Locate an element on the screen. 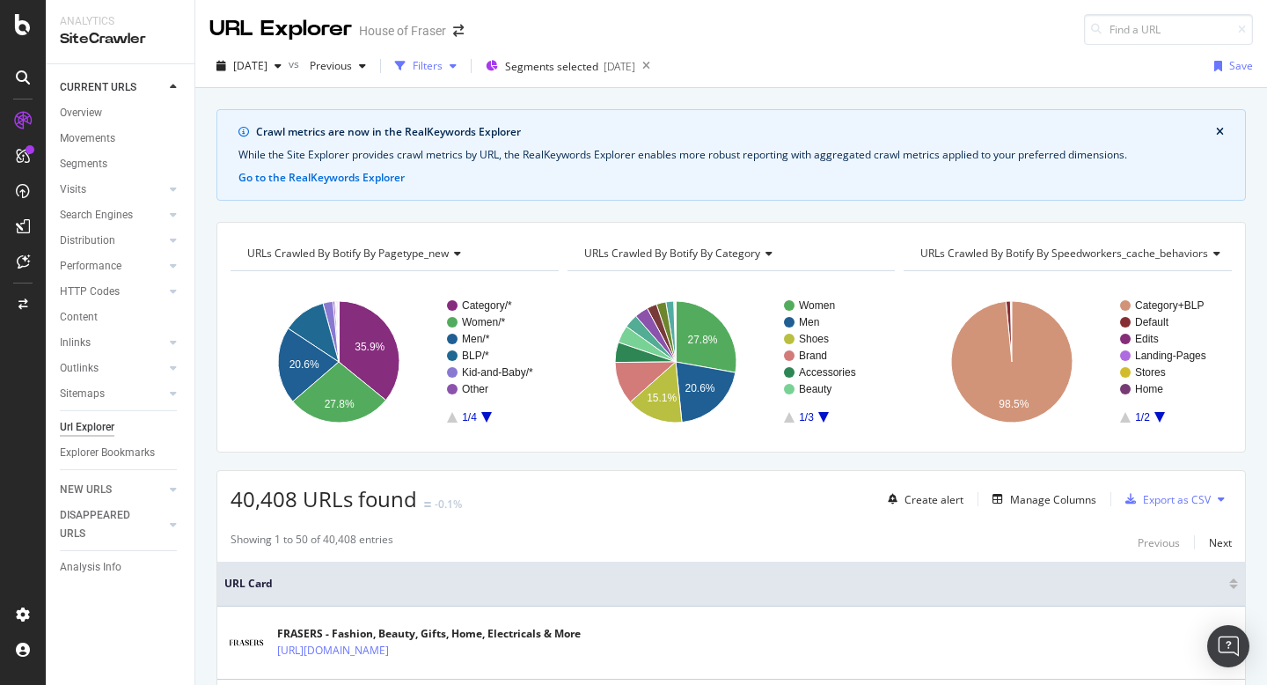  a: DISAPPEARED URLS is located at coordinates (112, 524).